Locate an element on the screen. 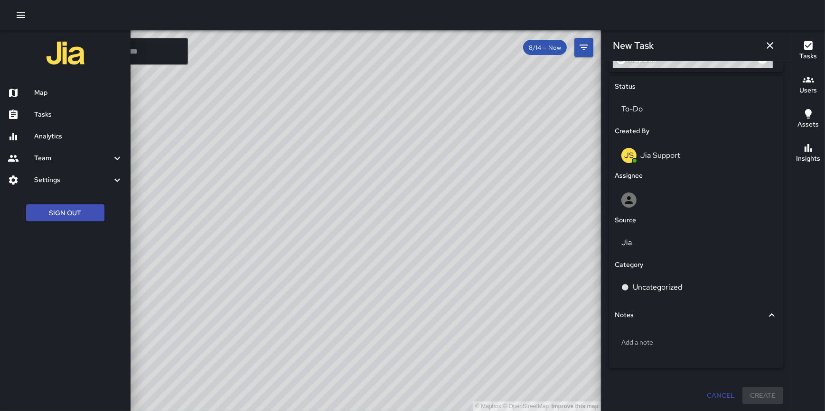  h6: Analytics is located at coordinates (78, 137).